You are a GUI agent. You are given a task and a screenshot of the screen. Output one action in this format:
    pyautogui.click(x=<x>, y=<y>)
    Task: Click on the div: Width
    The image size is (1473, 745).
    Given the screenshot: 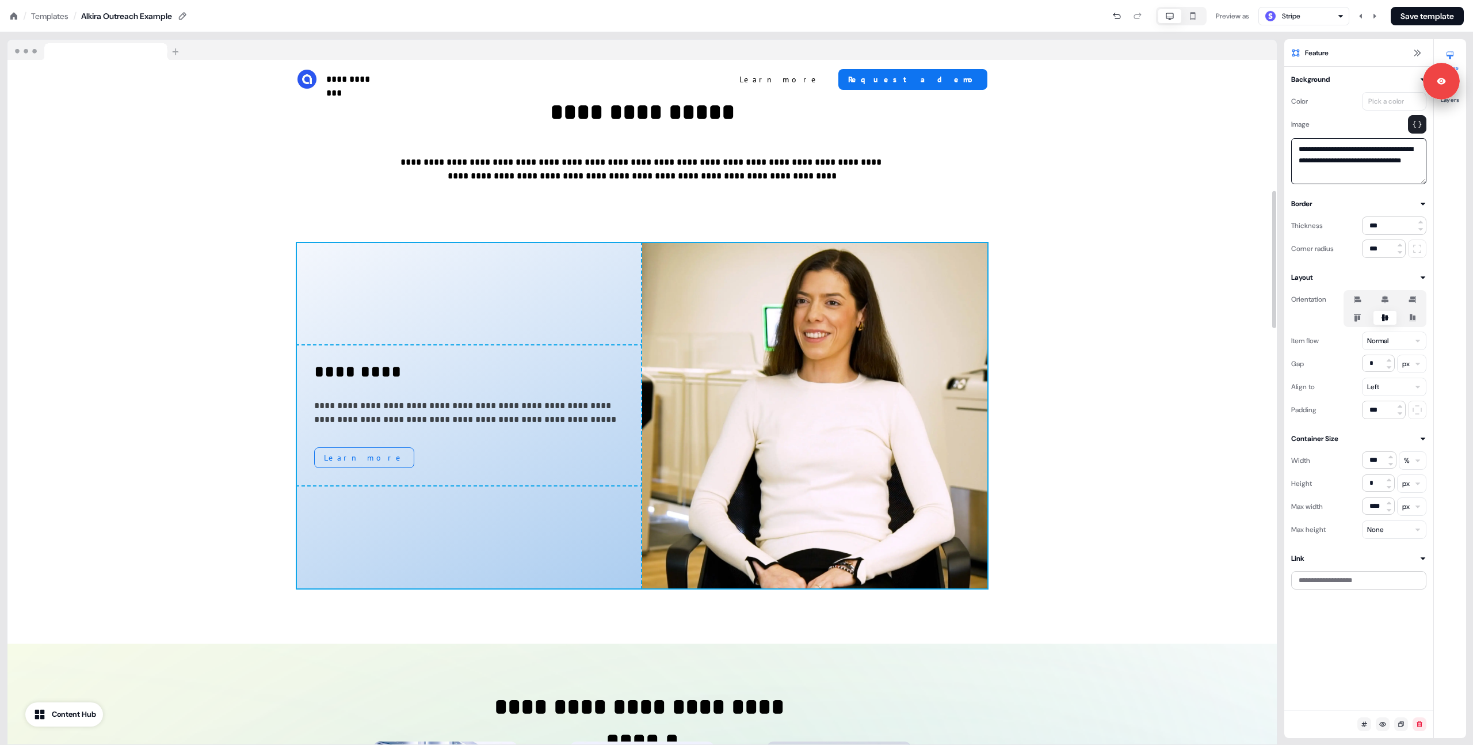 What is the action you would take?
    pyautogui.click(x=1301, y=460)
    